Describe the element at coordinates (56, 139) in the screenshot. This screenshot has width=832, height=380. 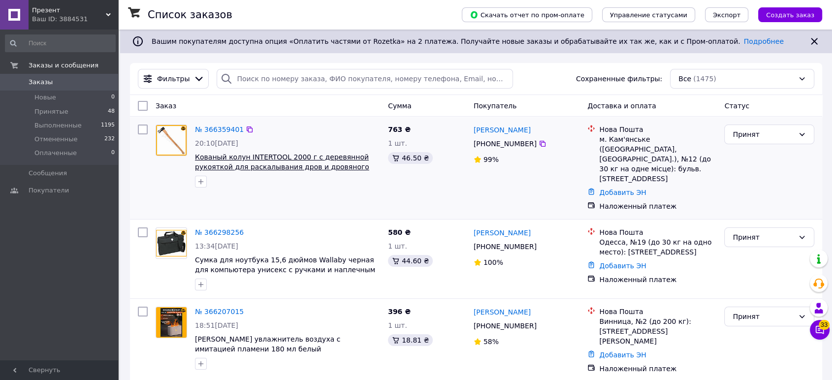
I see `span: Отмененные` at that location.